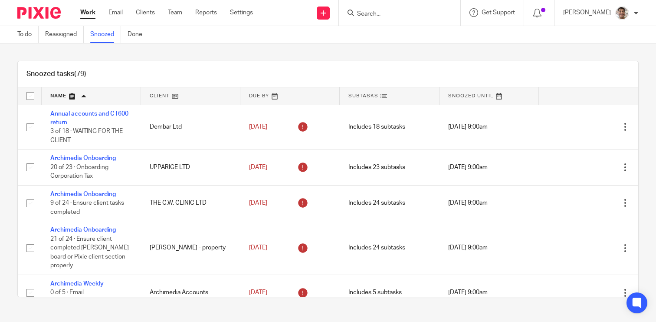  What do you see at coordinates (191, 127) in the screenshot?
I see `td: Dembar Ltd` at bounding box center [191, 127].